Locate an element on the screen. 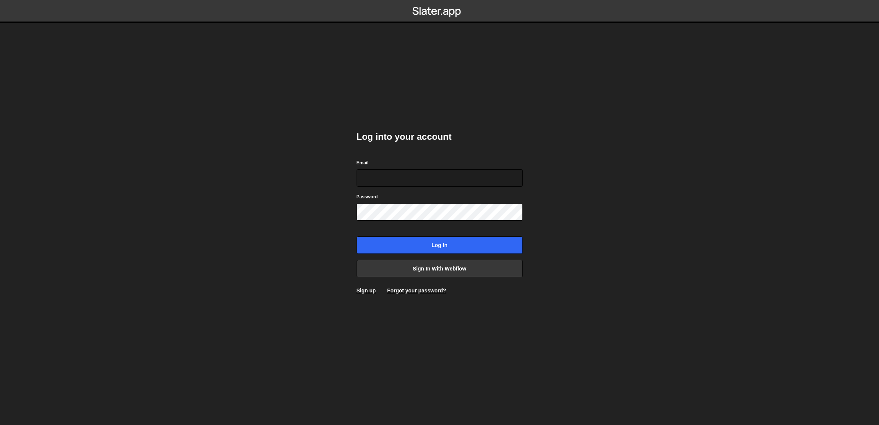 The width and height of the screenshot is (879, 425). input: Log in is located at coordinates (440, 245).